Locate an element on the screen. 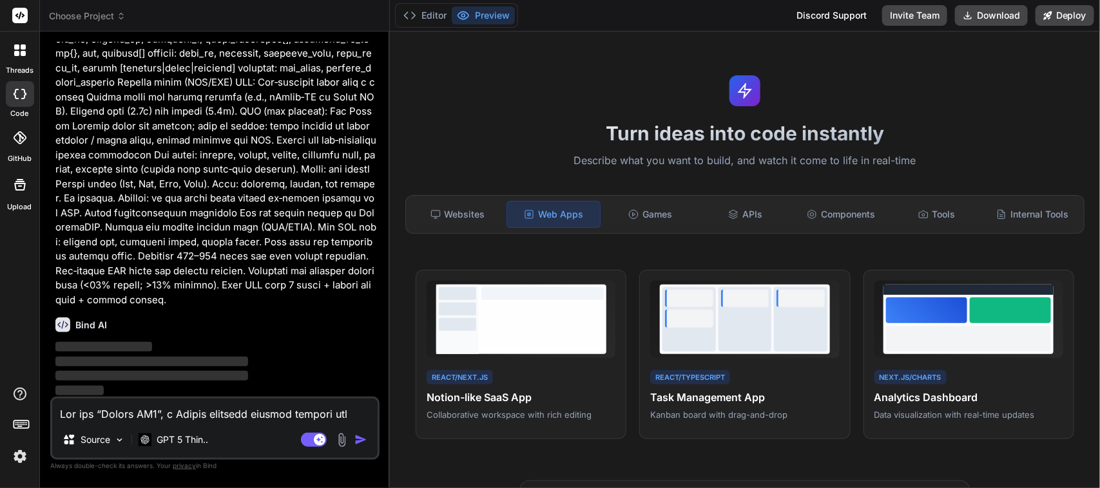 This screenshot has width=1100, height=488. span: Choose Project is located at coordinates (87, 16).